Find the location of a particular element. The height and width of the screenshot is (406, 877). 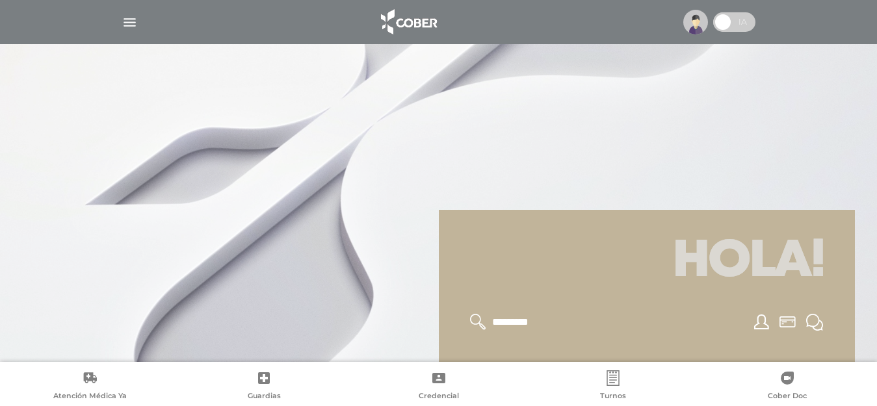

img: Cober_menu-lines-white.svg is located at coordinates (129, 22).